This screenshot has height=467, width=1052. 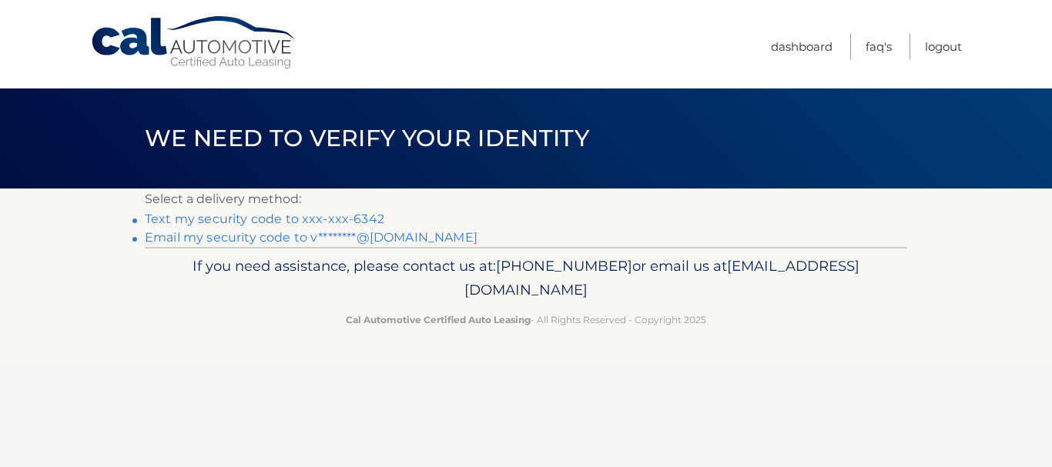 What do you see at coordinates (801, 46) in the screenshot?
I see `a: Dashboard` at bounding box center [801, 46].